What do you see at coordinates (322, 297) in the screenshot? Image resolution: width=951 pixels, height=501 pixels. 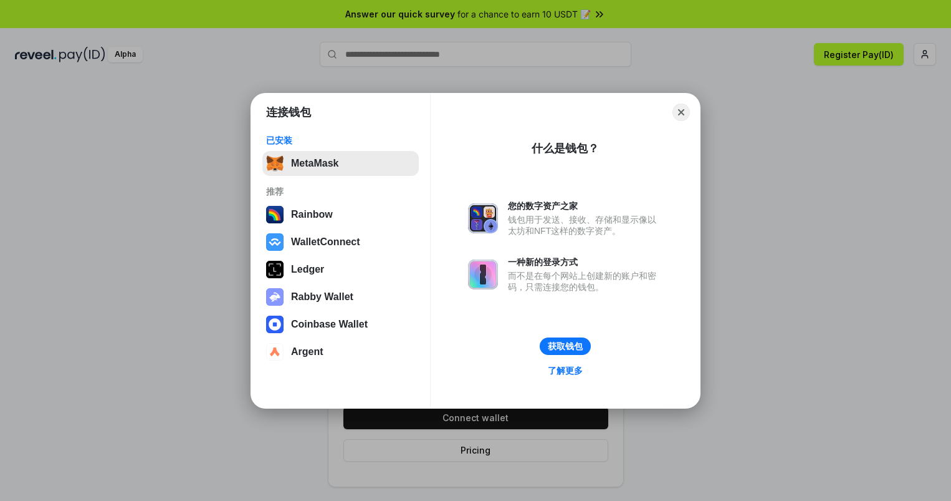 I see `div: Rabby Wallet` at bounding box center [322, 297].